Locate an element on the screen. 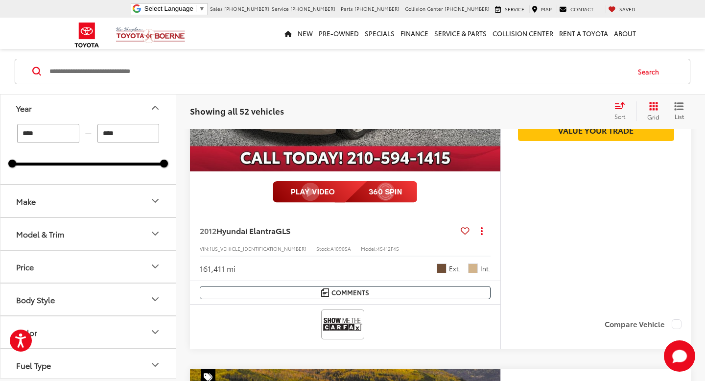 Image resolution: width=705 pixels, height=381 pixels. a: Map is located at coordinates (542, 9).